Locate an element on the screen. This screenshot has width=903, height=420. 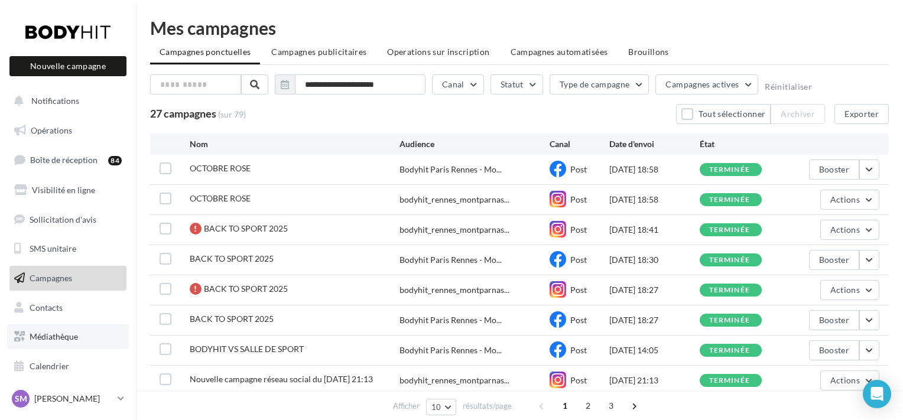
span: Operations sur inscription is located at coordinates (438, 51).